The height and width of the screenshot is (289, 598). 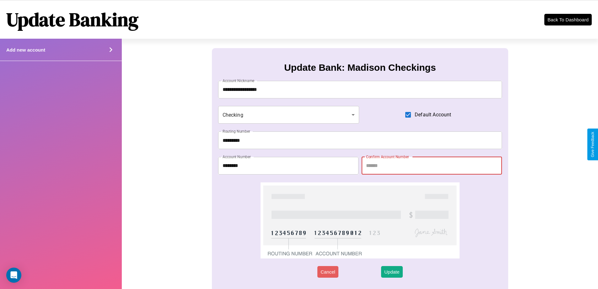 What do you see at coordinates (433, 115) in the screenshot?
I see `span: Default Account` at bounding box center [433, 115].